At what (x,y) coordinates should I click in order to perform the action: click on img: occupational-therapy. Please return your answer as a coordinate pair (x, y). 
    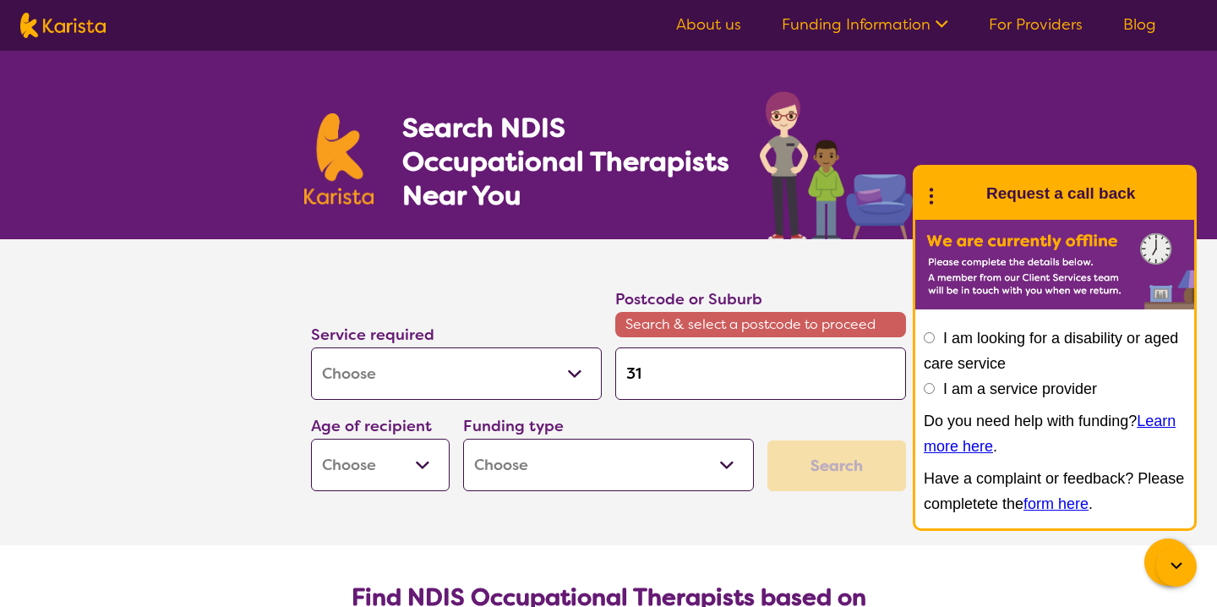
    Looking at the image, I should click on (836, 165).